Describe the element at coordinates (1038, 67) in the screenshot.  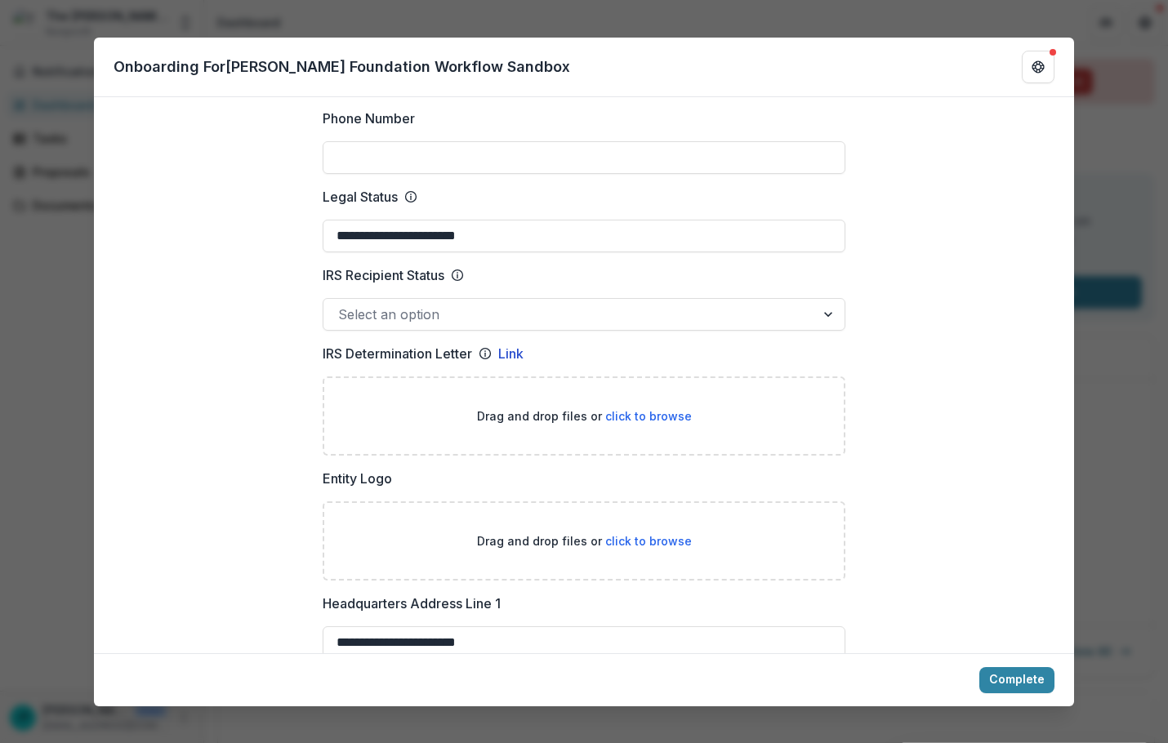
I see `button: Get Help` at that location.